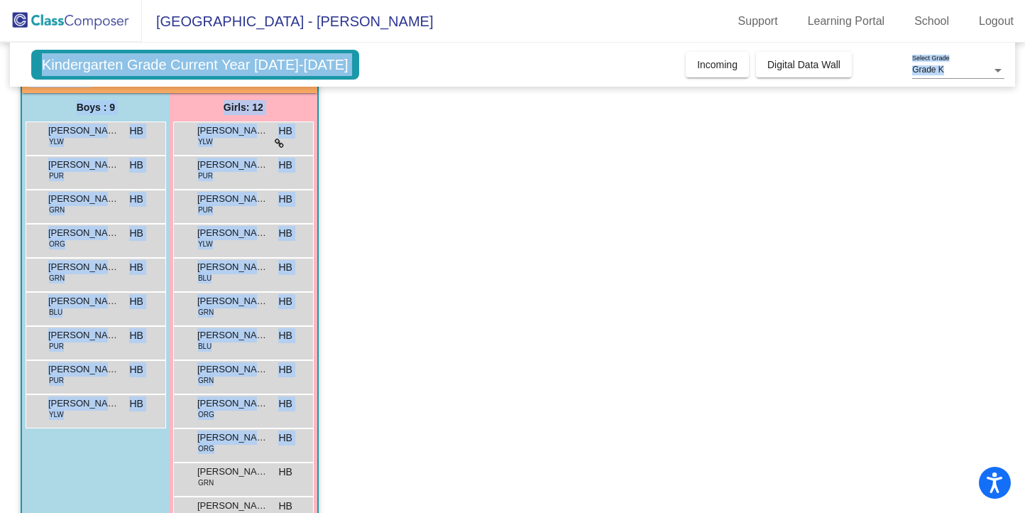 The width and height of the screenshot is (1025, 513). What do you see at coordinates (847, 21) in the screenshot?
I see `a: Learning Portal` at bounding box center [847, 21].